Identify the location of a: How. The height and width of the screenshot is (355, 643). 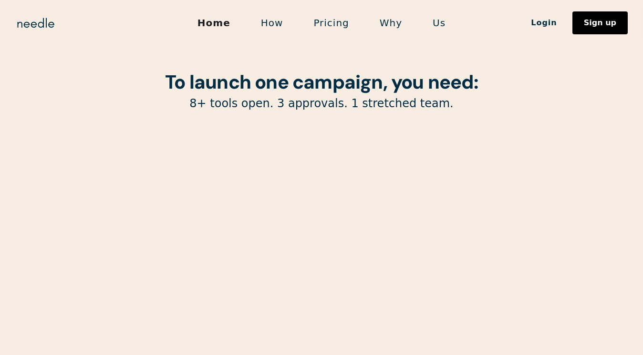
(272, 23).